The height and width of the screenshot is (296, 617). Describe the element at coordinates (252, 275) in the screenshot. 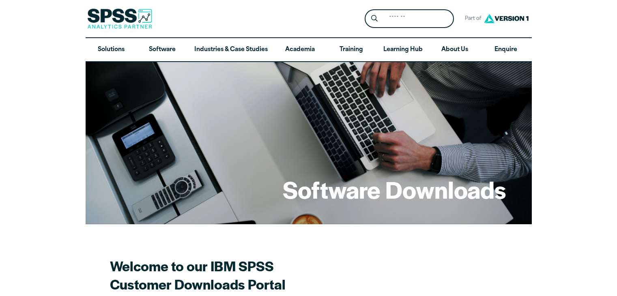

I see `h2: Welcome to our IBM SPSS Customer Downloads Portal` at that location.